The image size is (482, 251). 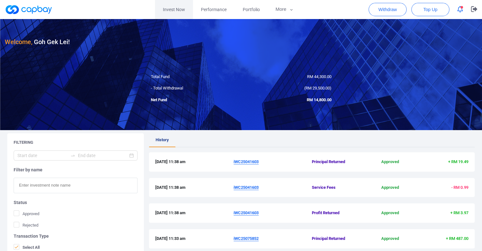 What do you see at coordinates (23, 142) in the screenshot?
I see `h5: Filtering` at bounding box center [23, 142].